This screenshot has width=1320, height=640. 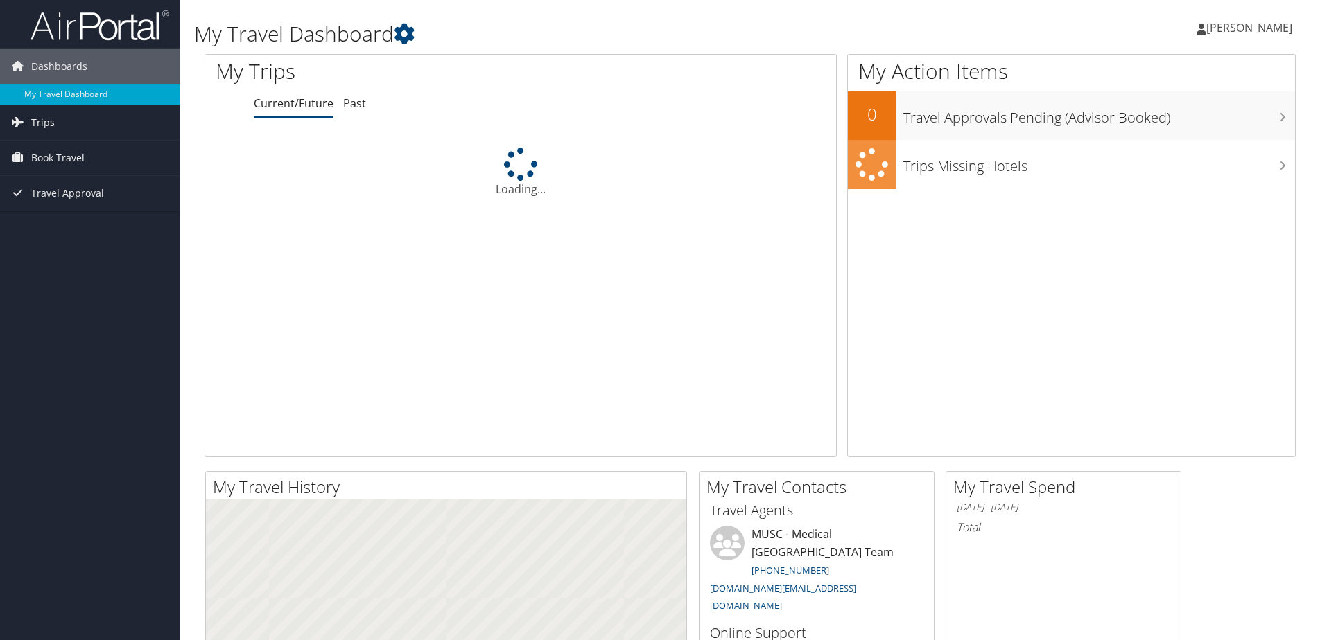 I want to click on div: Loading..., so click(x=520, y=173).